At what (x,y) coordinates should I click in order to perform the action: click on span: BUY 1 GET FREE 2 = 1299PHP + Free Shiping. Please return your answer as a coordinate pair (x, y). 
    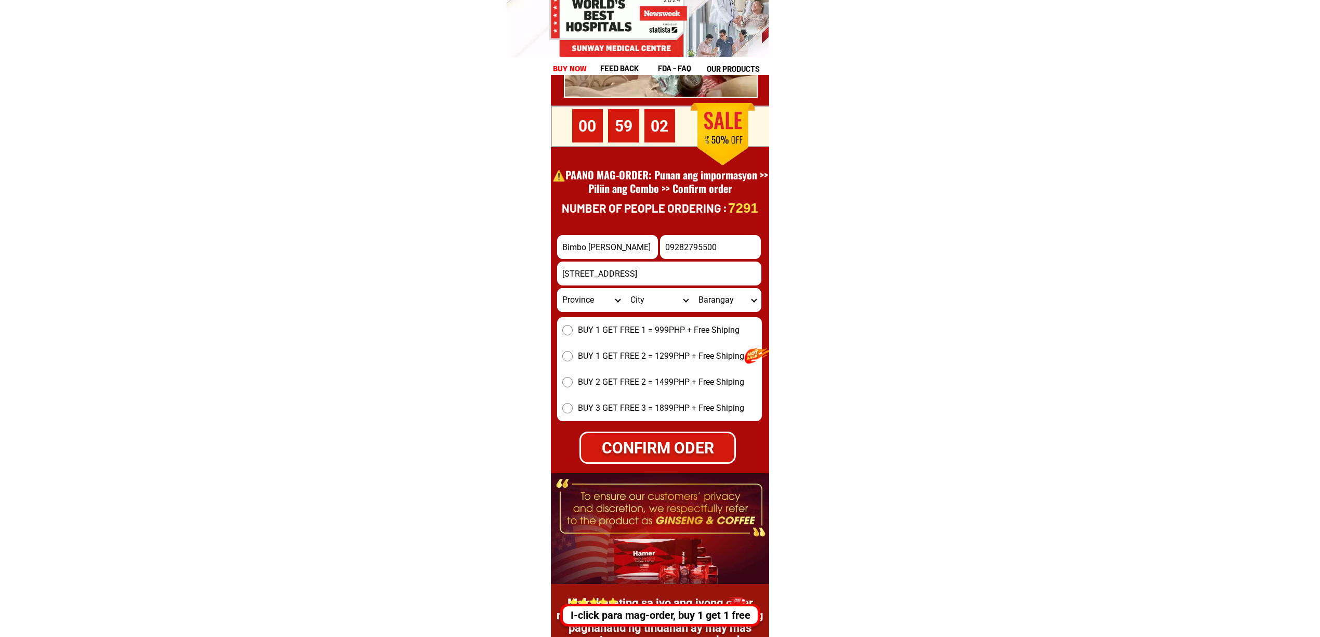
    Looking at the image, I should click on (661, 356).